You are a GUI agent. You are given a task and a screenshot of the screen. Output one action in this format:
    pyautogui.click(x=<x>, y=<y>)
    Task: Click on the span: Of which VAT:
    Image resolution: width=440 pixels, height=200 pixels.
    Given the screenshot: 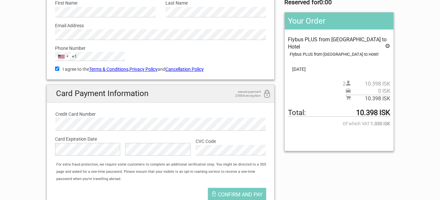 What is the action you would take?
    pyautogui.click(x=339, y=124)
    